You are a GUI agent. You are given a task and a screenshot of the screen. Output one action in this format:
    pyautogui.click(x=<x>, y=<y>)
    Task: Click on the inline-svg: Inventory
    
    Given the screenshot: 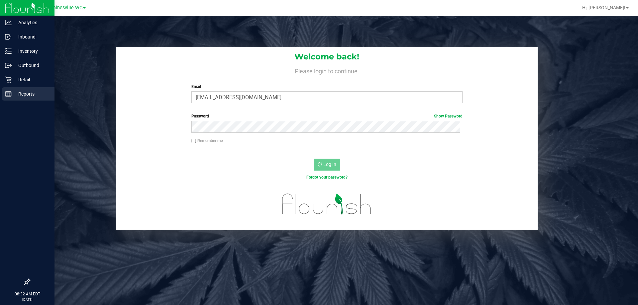 What is the action you would take?
    pyautogui.click(x=8, y=51)
    